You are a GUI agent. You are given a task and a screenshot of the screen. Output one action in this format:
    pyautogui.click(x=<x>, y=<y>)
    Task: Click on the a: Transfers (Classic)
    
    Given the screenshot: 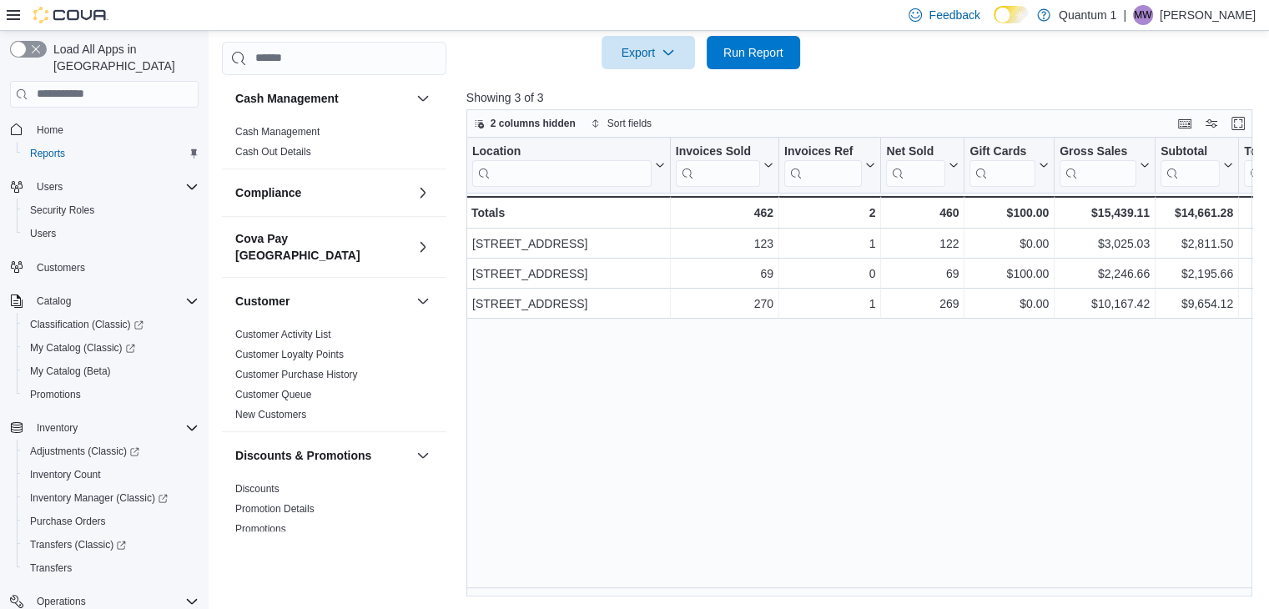 What is the action you would take?
    pyautogui.click(x=111, y=545)
    